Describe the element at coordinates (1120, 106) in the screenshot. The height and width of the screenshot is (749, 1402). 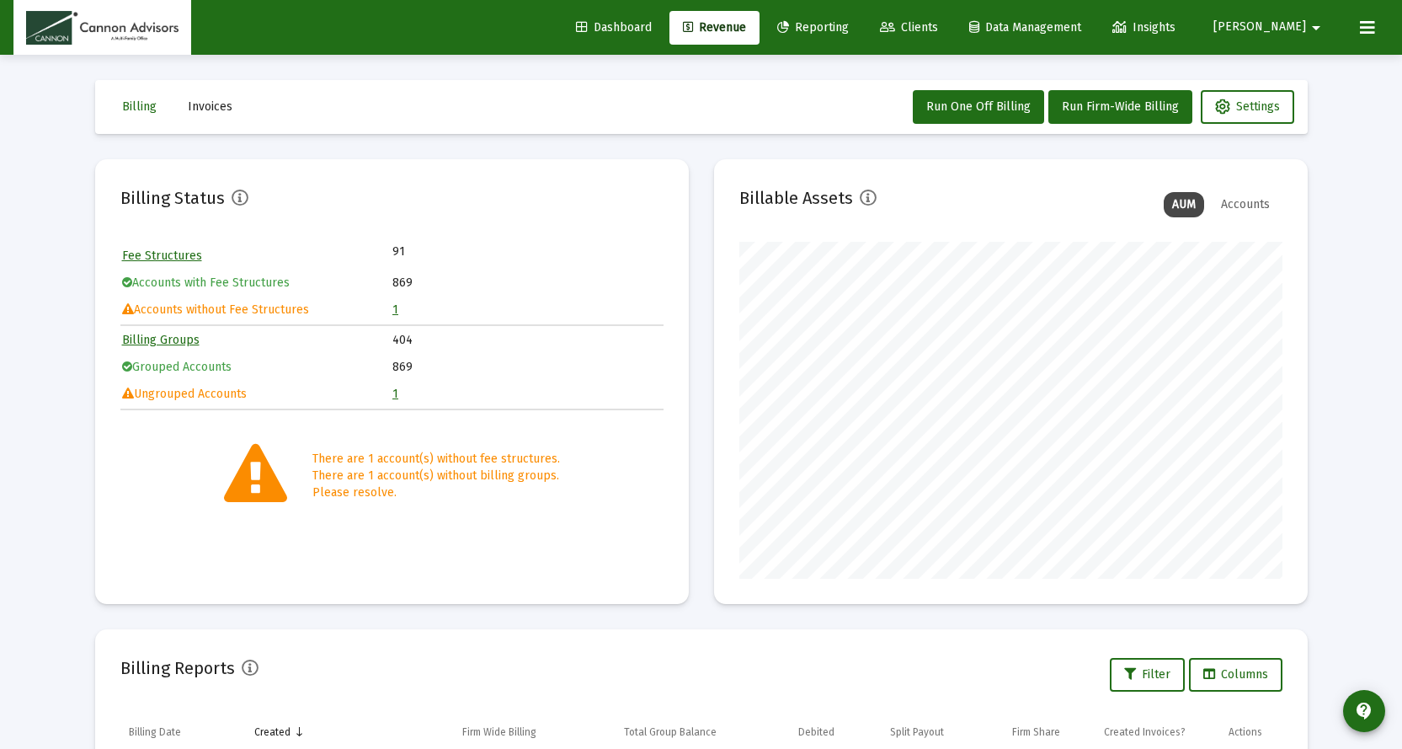
I see `span: Run Firm-Wide Billing` at that location.